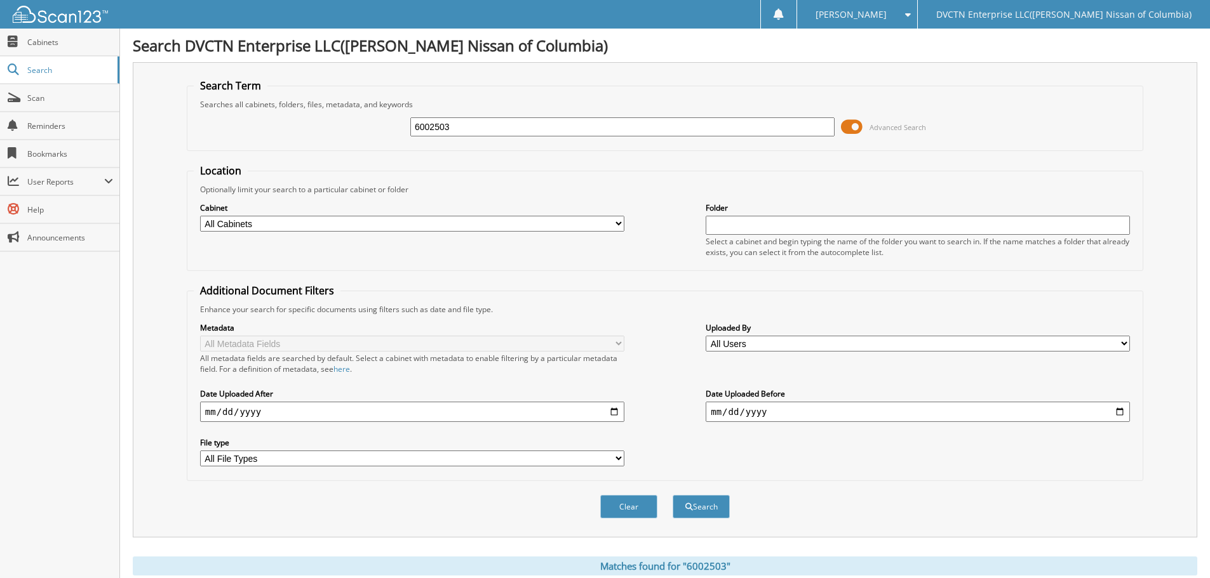 The image size is (1210, 578). I want to click on button: Search, so click(701, 507).